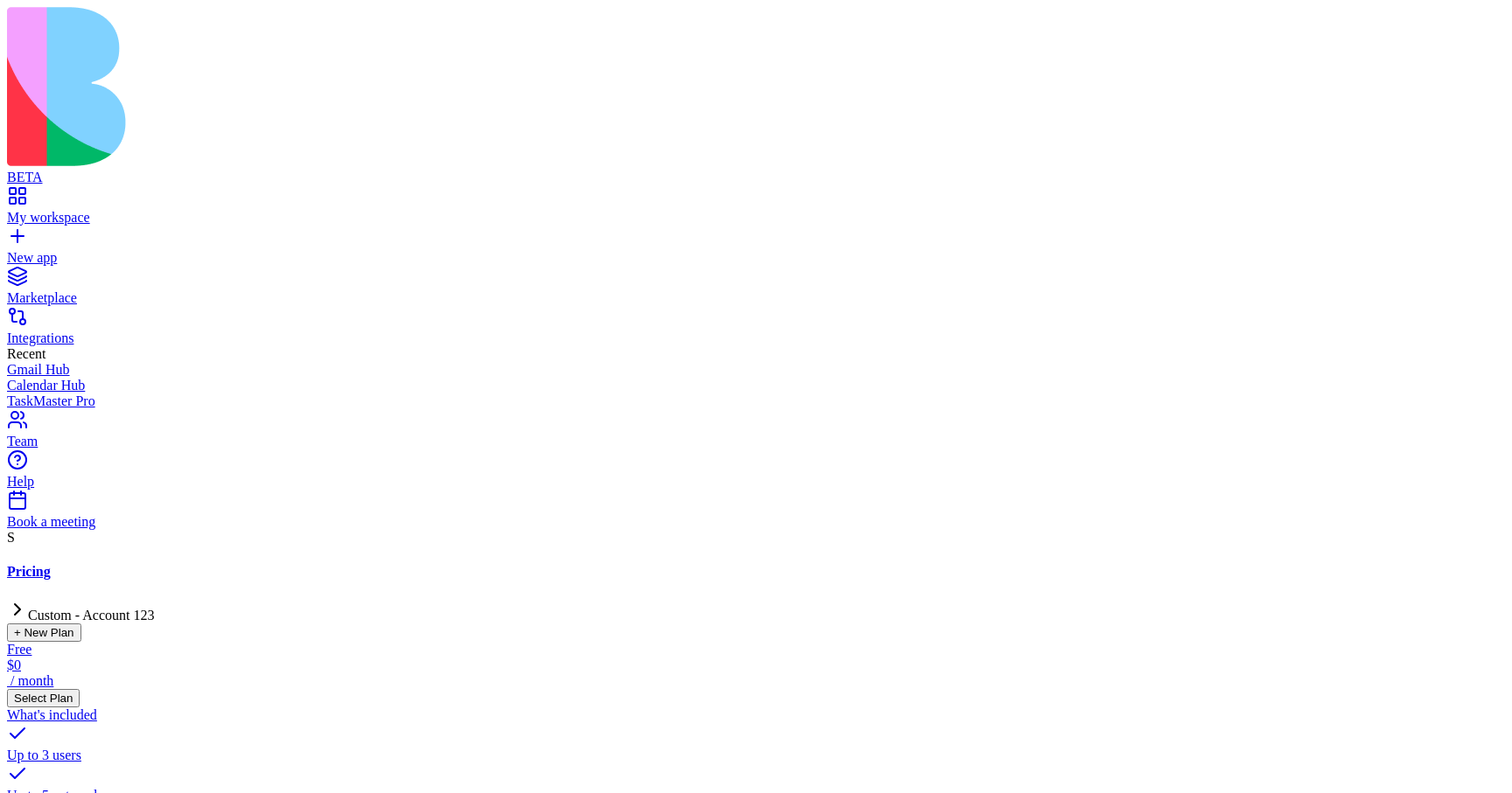 The image size is (1512, 793). I want to click on div: $ 0, so click(756, 666).